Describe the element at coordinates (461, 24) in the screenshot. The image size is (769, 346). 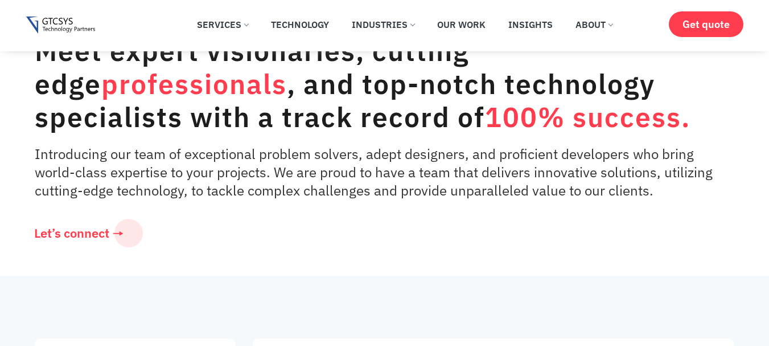
I see `a: Our Work` at that location.